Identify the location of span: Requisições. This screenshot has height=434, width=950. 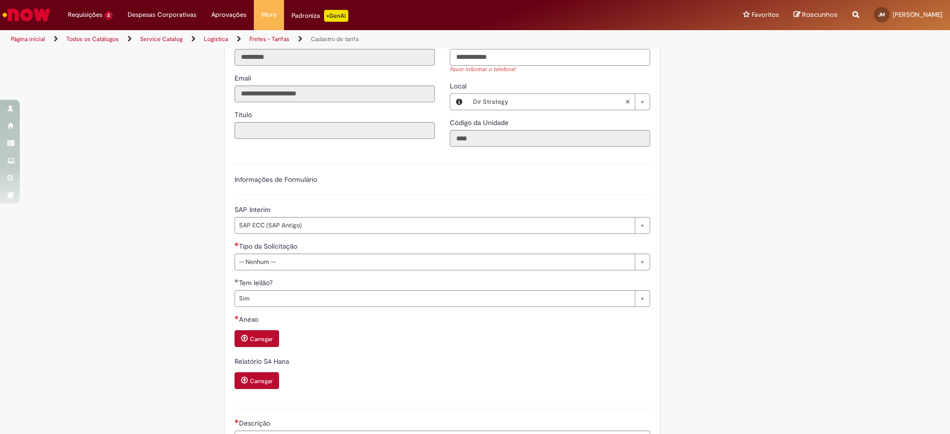
(85, 15).